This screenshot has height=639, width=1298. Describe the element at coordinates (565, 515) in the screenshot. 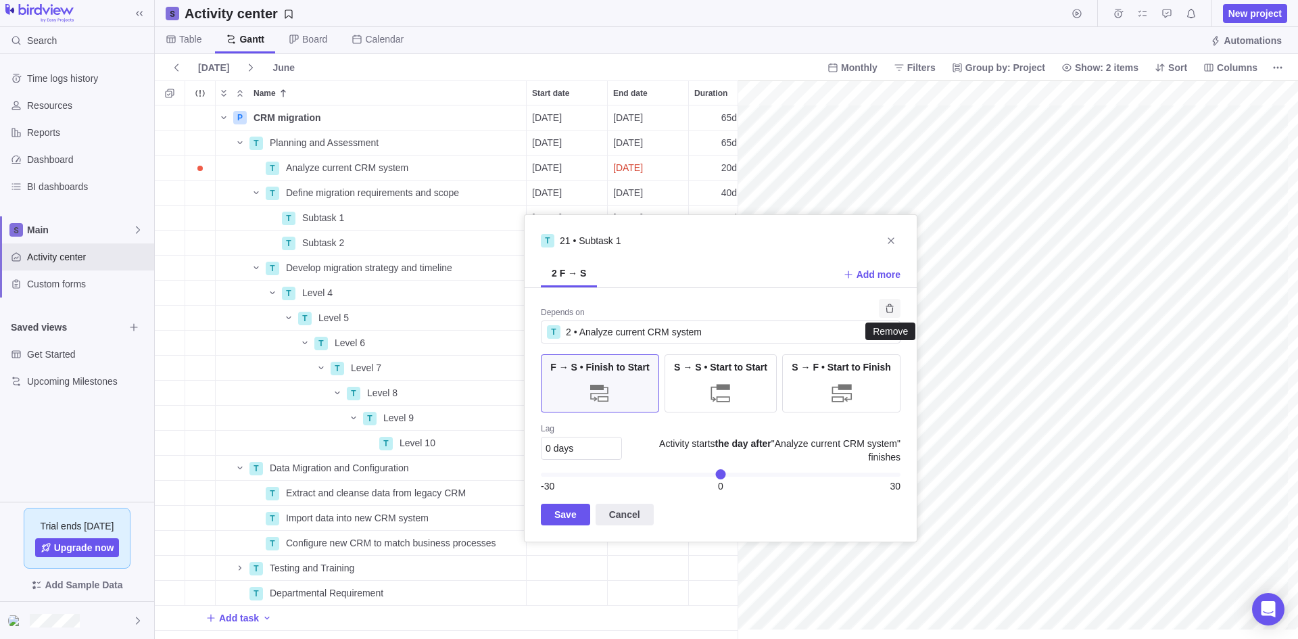

I see `span: Save` at that location.